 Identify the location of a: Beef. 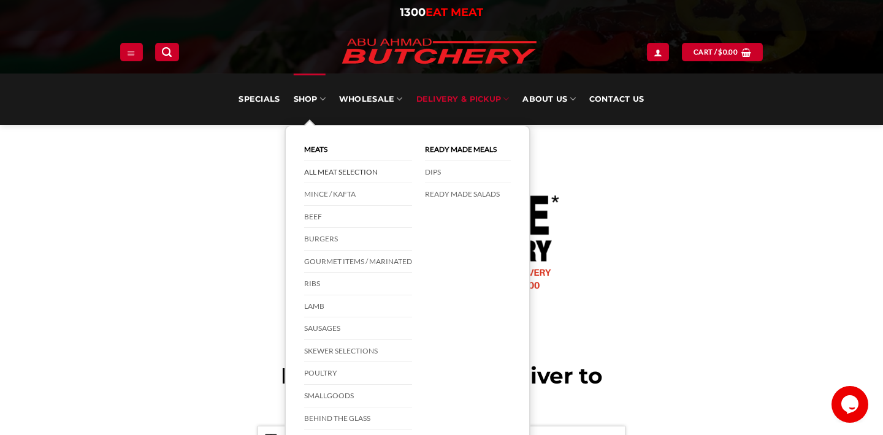
(358, 217).